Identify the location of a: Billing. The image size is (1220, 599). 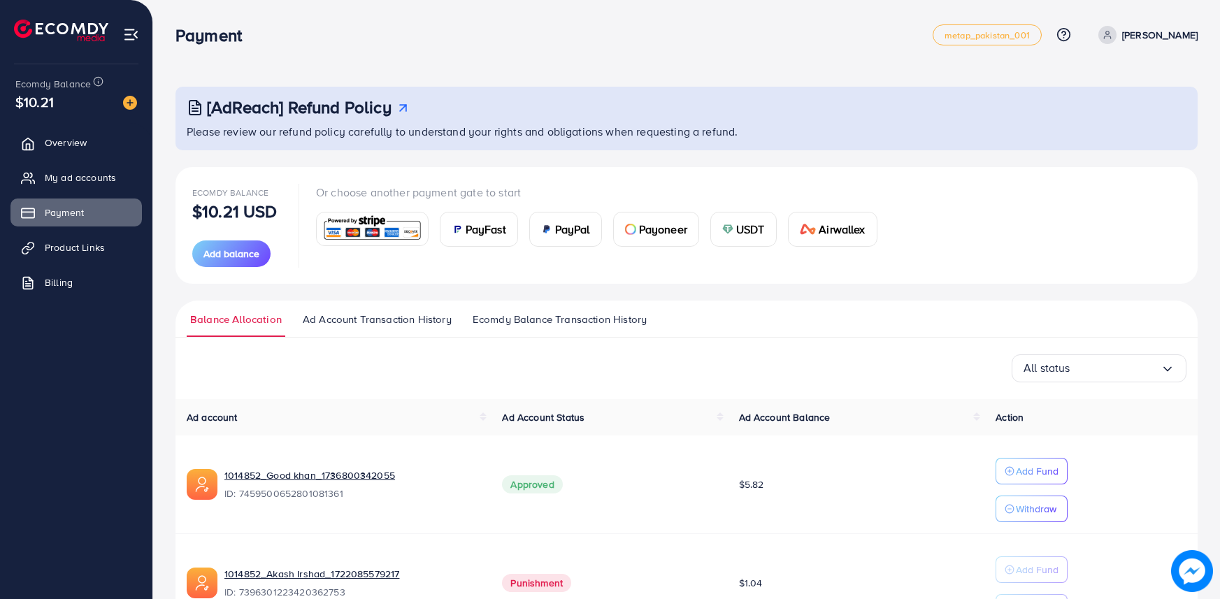
(76, 283).